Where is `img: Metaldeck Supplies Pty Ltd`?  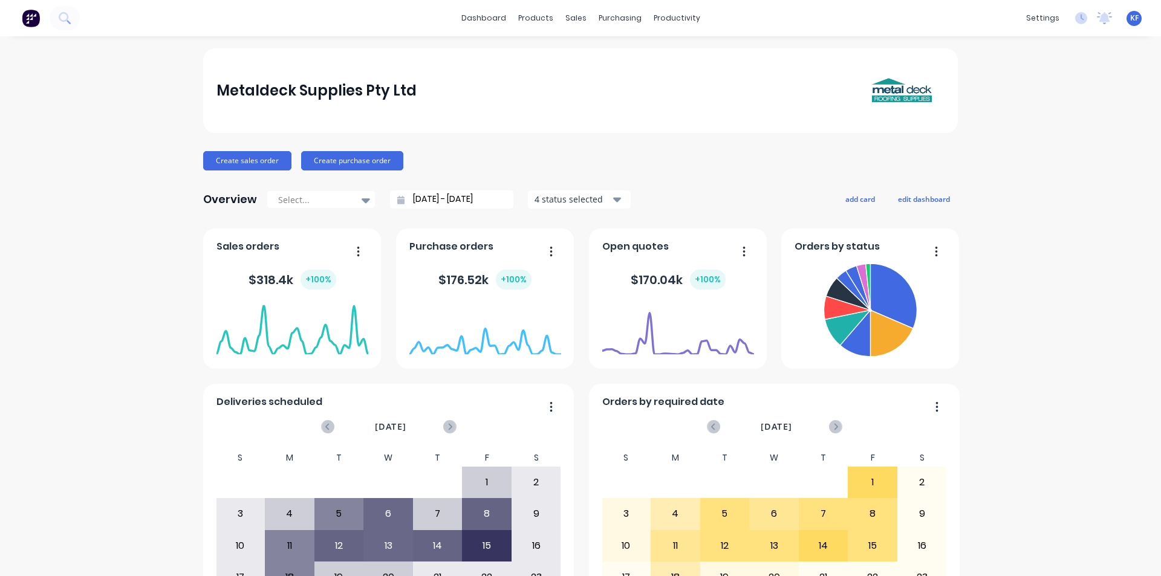 img: Metaldeck Supplies Pty Ltd is located at coordinates (902, 91).